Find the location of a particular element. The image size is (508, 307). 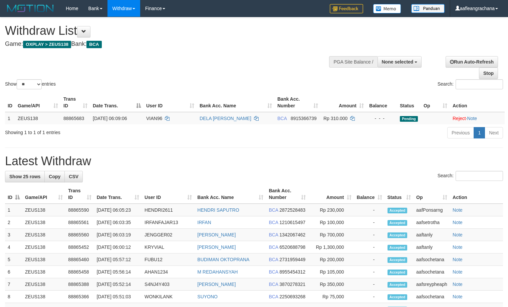

td: 88865560 is located at coordinates (79, 234).